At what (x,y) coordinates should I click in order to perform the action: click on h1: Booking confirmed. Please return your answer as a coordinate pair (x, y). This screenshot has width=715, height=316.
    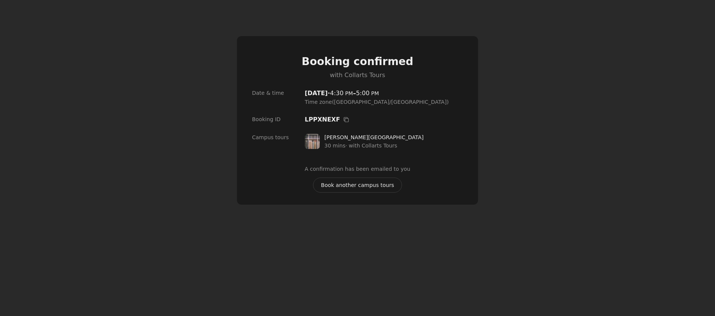
    Looking at the image, I should click on (357, 62).